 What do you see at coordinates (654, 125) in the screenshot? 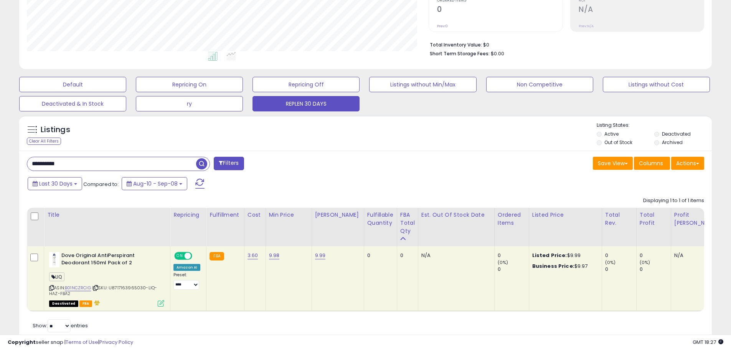
I see `p: Listing States:` at bounding box center [654, 125].